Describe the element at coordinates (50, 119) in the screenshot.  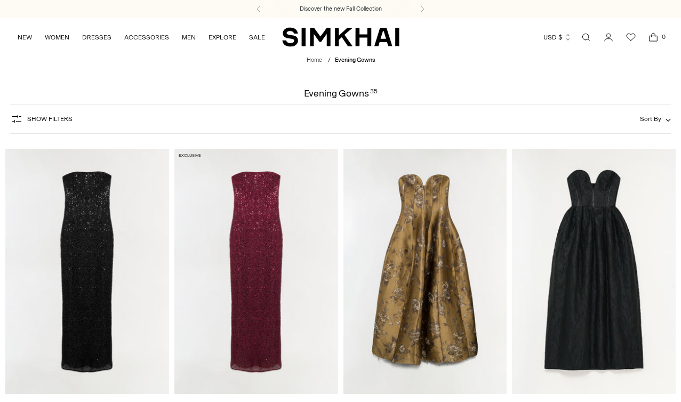
I see `span: Show Filters` at that location.